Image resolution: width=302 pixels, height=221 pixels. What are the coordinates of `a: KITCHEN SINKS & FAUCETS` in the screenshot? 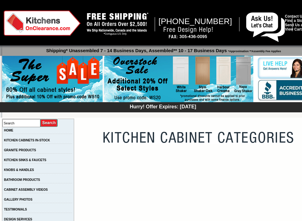 It's located at (25, 160).